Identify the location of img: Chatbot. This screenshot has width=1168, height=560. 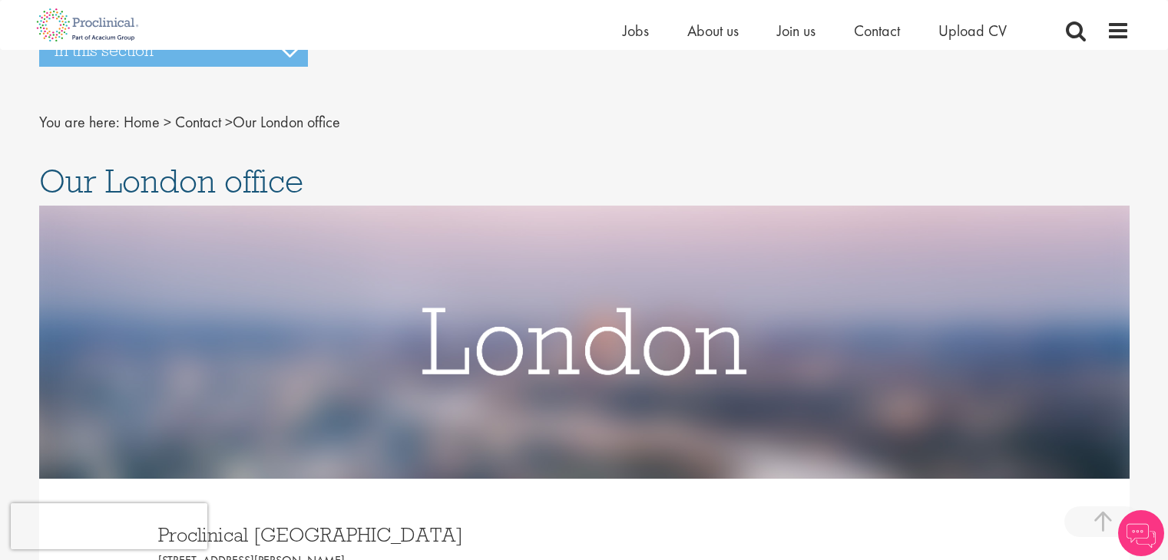
(1141, 534).